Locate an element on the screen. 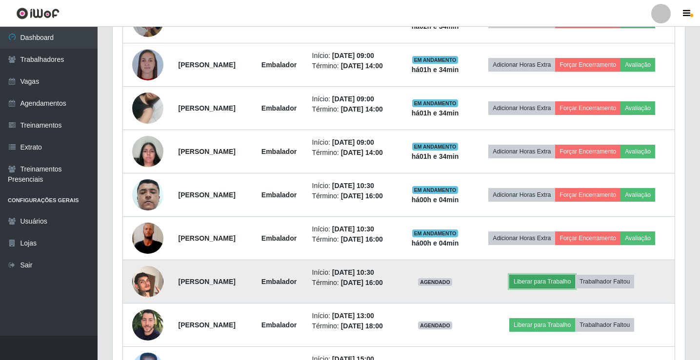 Image resolution: width=700 pixels, height=360 pixels. img: 1683118670739.jpeg is located at coordinates (148, 325).